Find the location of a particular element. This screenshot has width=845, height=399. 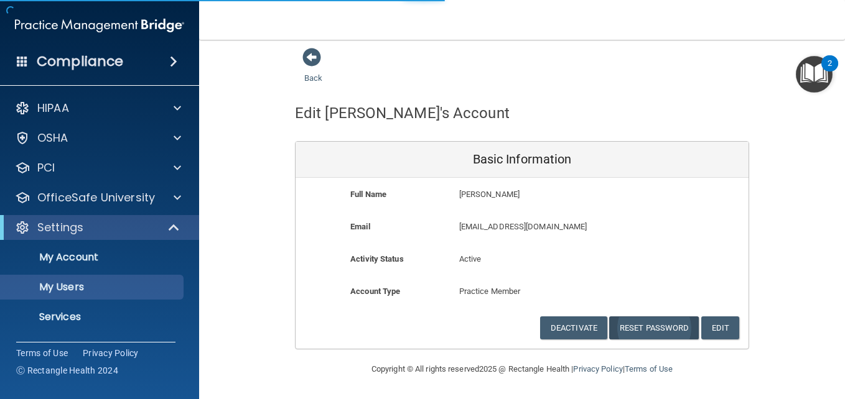

p: My Users is located at coordinates (93, 287).